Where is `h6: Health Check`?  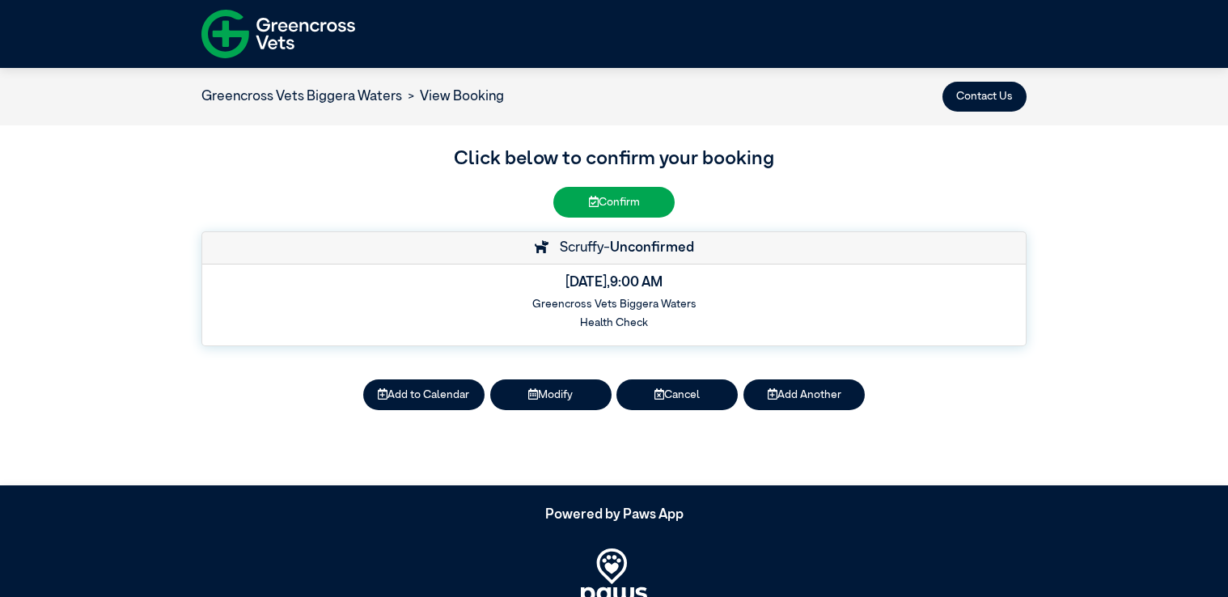
h6: Health Check is located at coordinates (614, 323).